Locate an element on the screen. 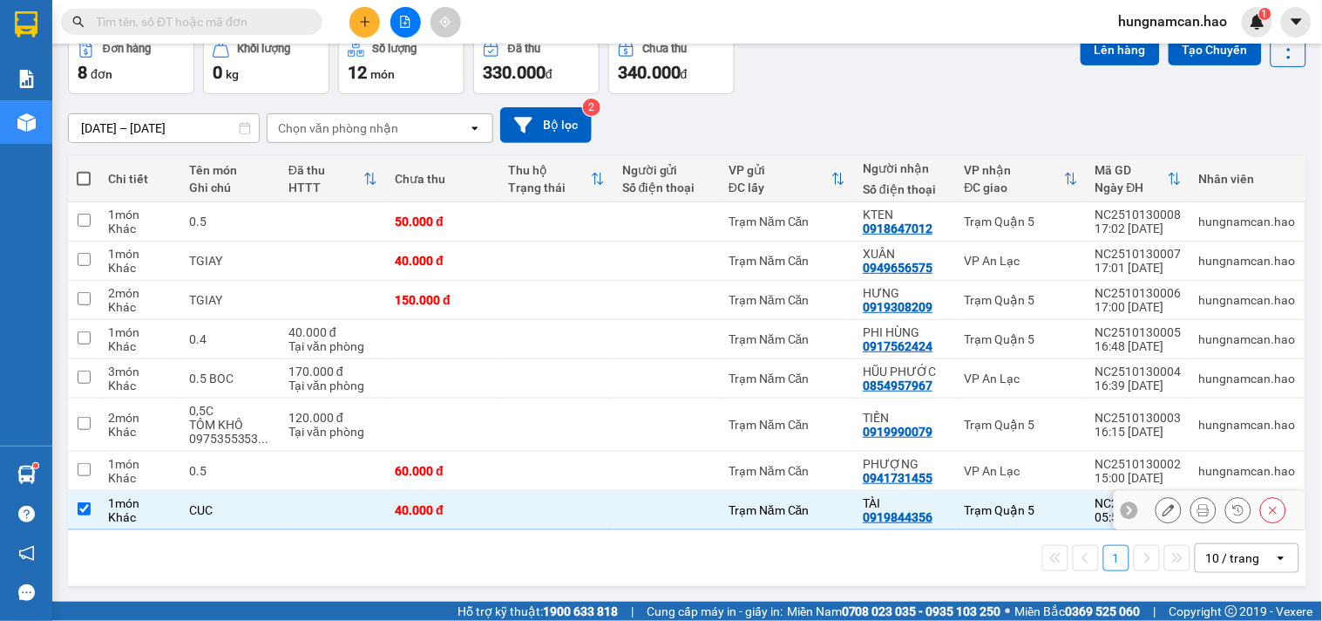 This screenshot has width=1322, height=621. div: Mã GD is located at coordinates (1132, 170).